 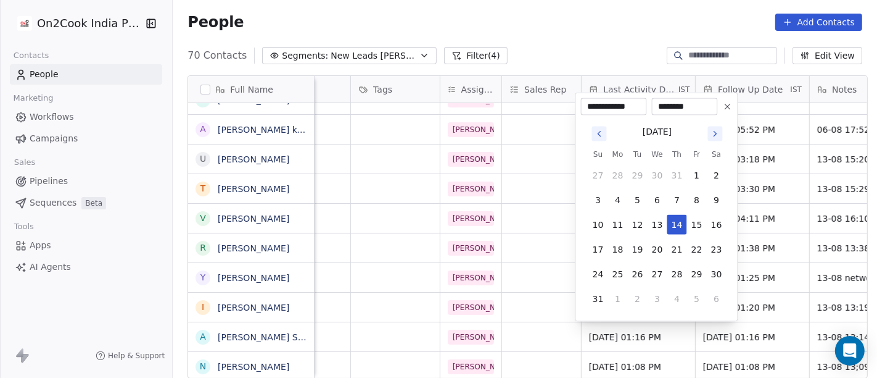 I want to click on th: Friday, so click(x=697, y=154).